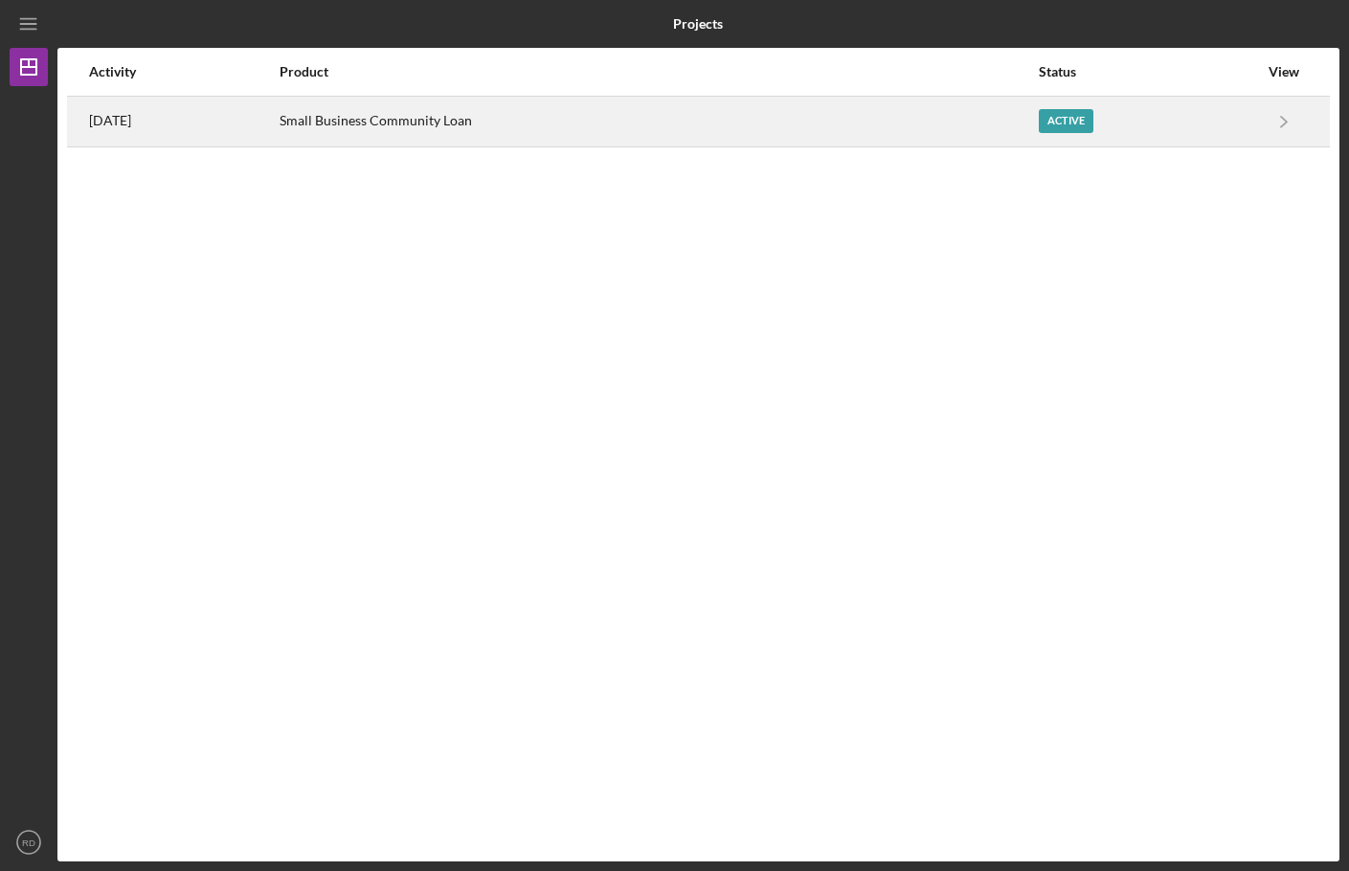 The height and width of the screenshot is (871, 1349). I want to click on div: Active, so click(1066, 121).